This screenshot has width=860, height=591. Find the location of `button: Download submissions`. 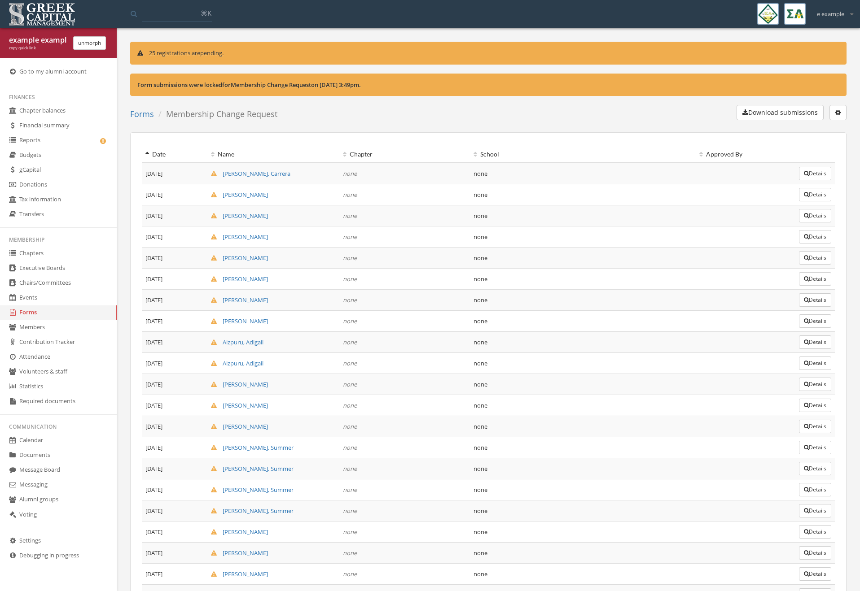

button: Download submissions is located at coordinates (780, 113).